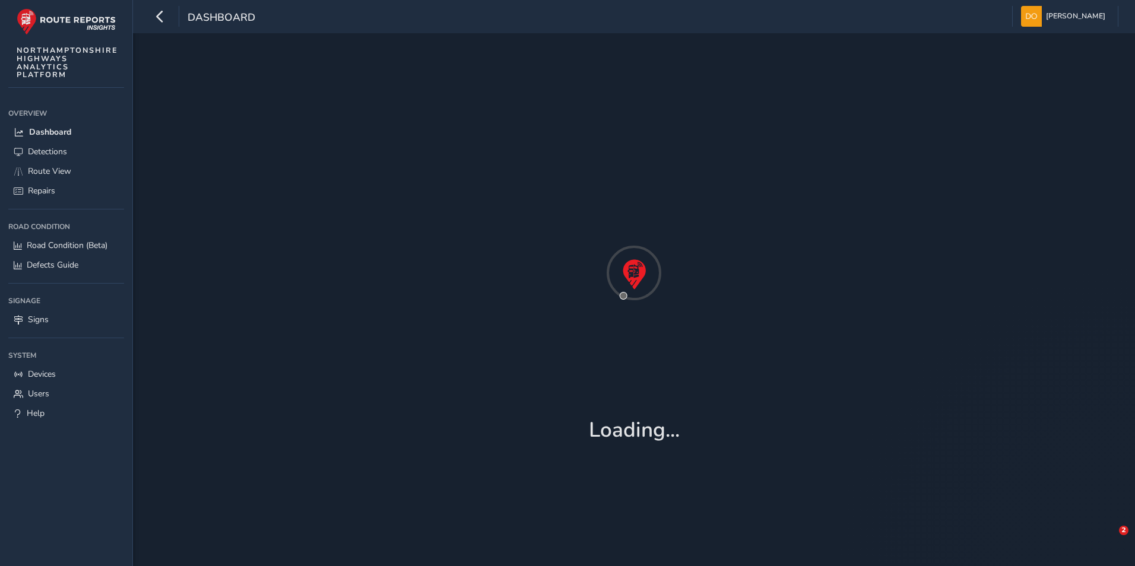 The image size is (1135, 566). Describe the element at coordinates (52, 265) in the screenshot. I see `span: Defects Guide` at that location.